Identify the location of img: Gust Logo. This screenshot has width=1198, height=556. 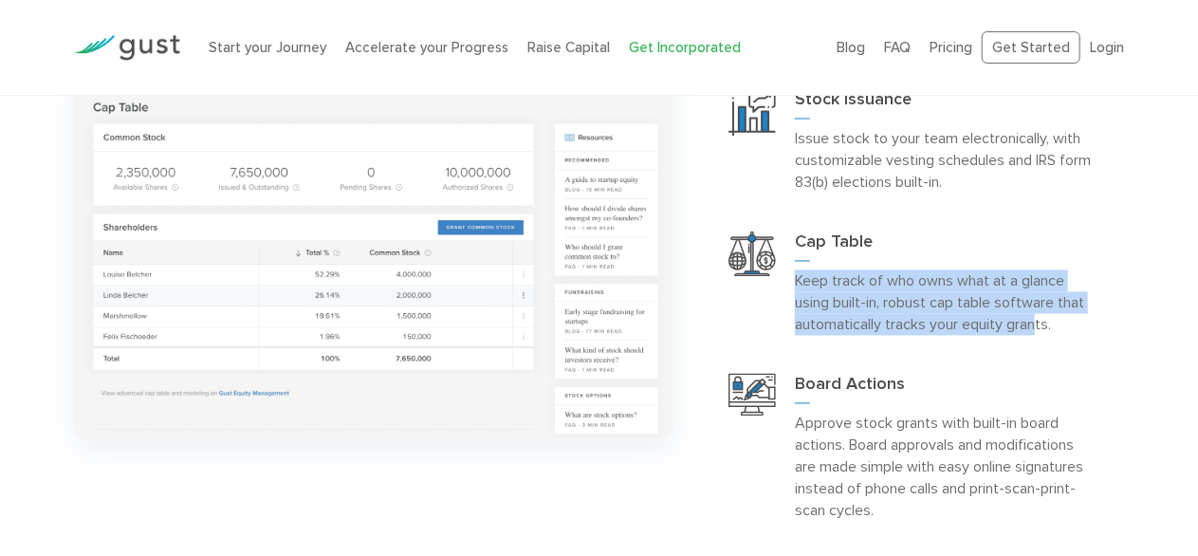
(127, 47).